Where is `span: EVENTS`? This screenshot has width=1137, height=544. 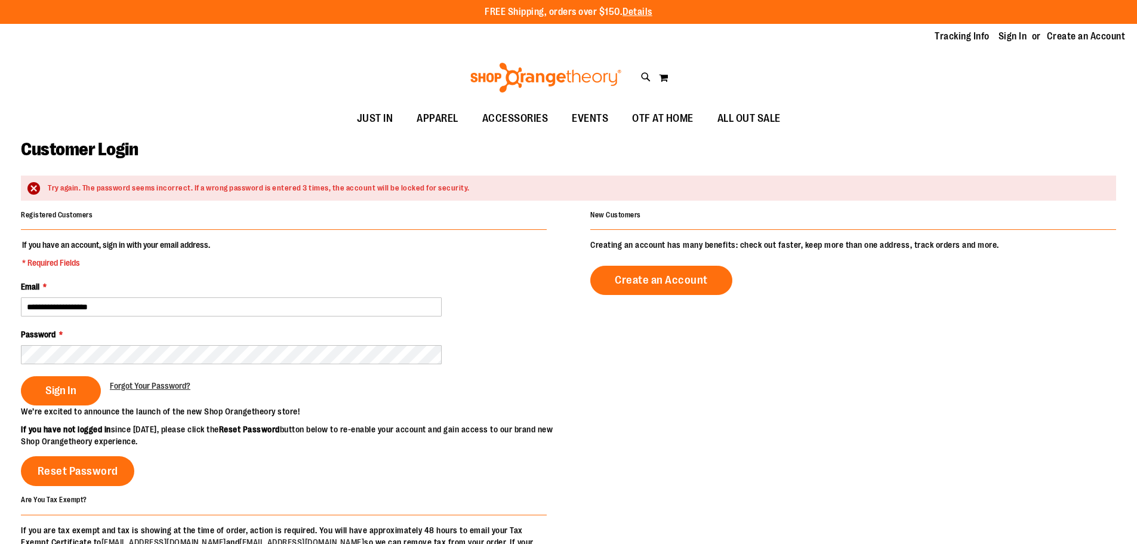
span: EVENTS is located at coordinates (590, 118).